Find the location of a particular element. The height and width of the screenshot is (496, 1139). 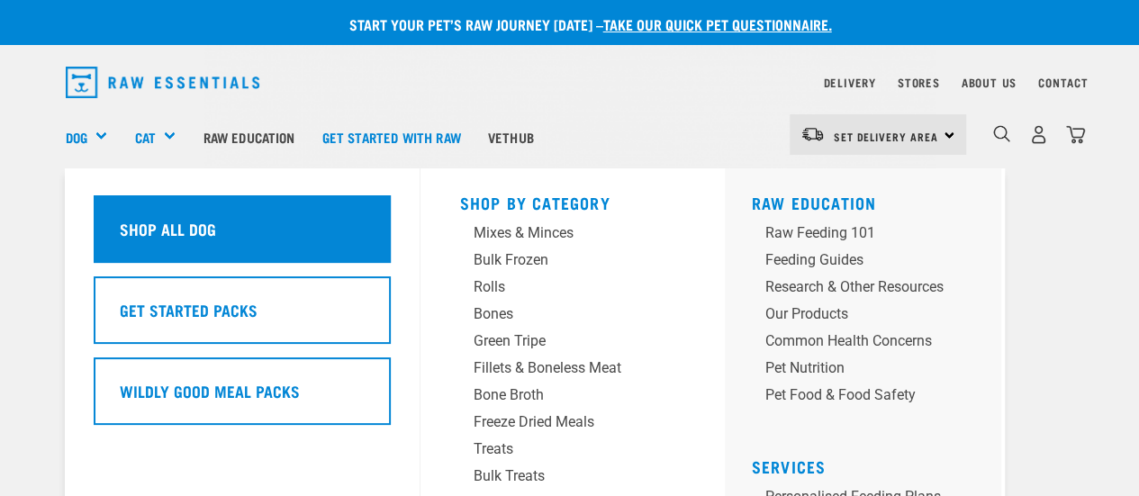

a: Our Products is located at coordinates (869, 317).